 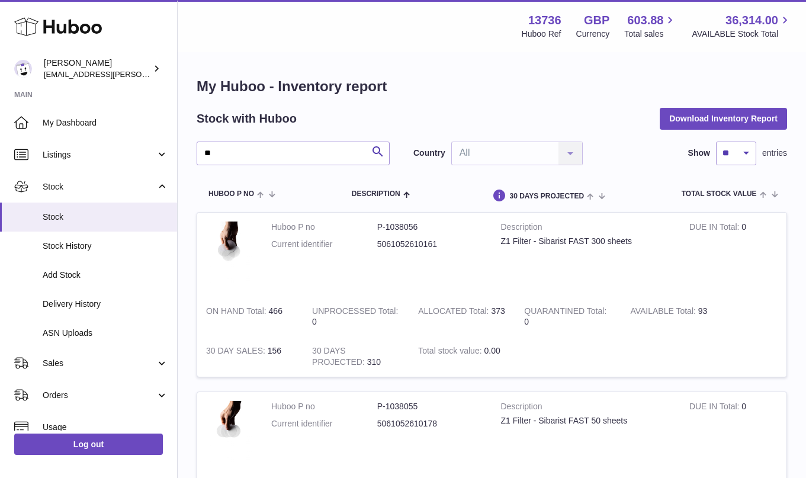 What do you see at coordinates (492, 351) in the screenshot?
I see `span: 0.00` at bounding box center [492, 351].